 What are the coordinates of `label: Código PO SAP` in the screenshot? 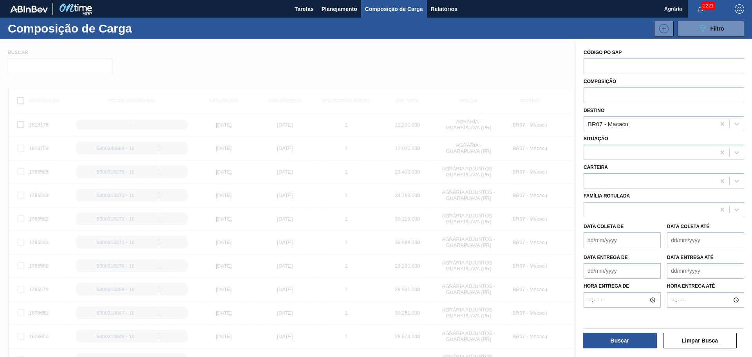 It's located at (602, 52).